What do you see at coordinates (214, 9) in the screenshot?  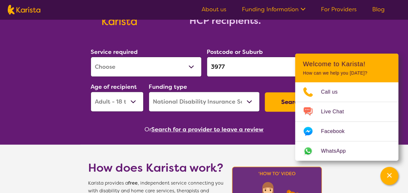 I see `a: About us` at bounding box center [214, 9].